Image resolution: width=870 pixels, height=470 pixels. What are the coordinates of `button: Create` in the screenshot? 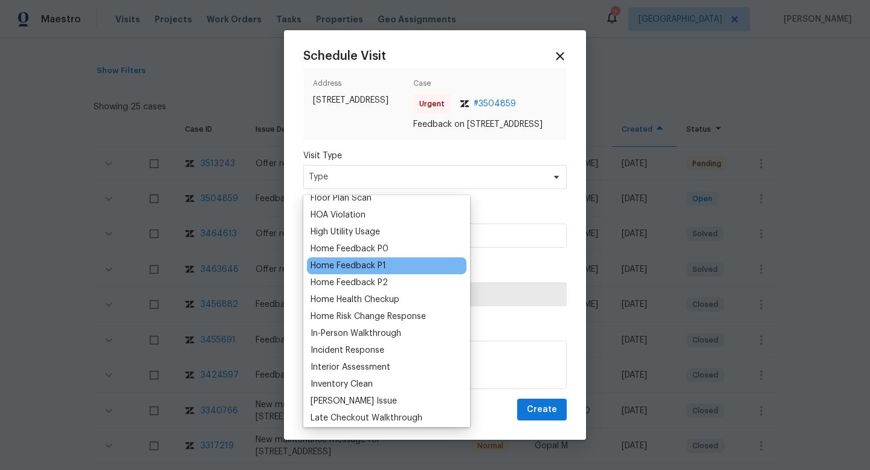 It's located at (542, 410).